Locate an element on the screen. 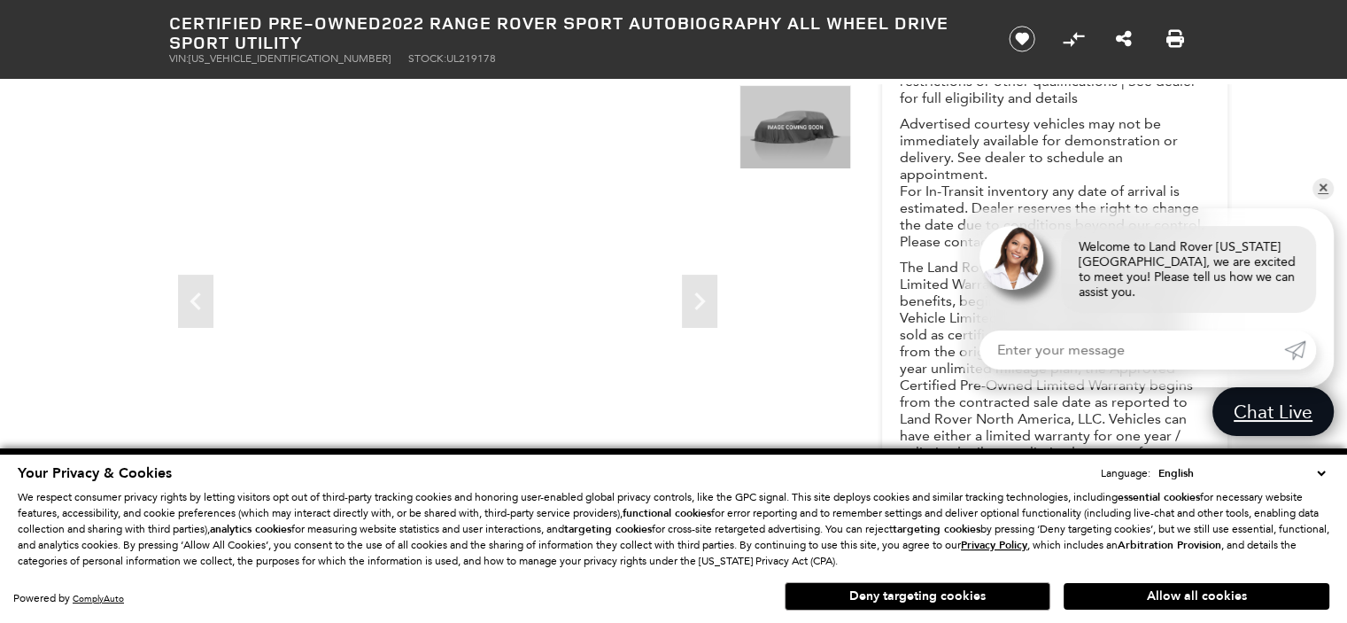 The image size is (1347, 623). strong: Certified Pre-Owned is located at coordinates (275, 22).